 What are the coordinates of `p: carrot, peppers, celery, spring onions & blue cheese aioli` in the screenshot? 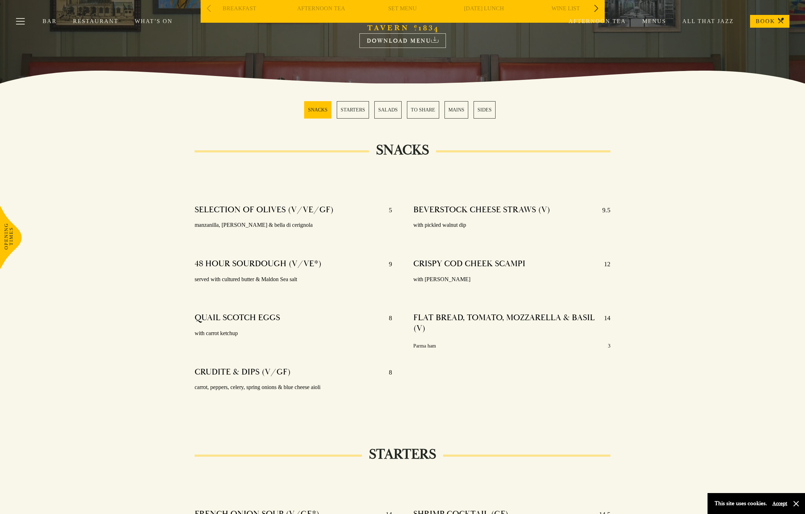 It's located at (293, 387).